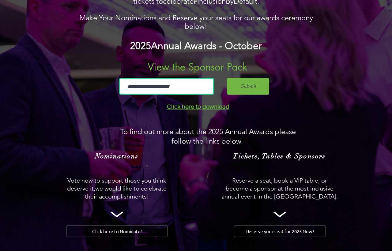 The width and height of the screenshot is (392, 251). I want to click on span: Vote now to support those you think deserve it,, so click(117, 184).